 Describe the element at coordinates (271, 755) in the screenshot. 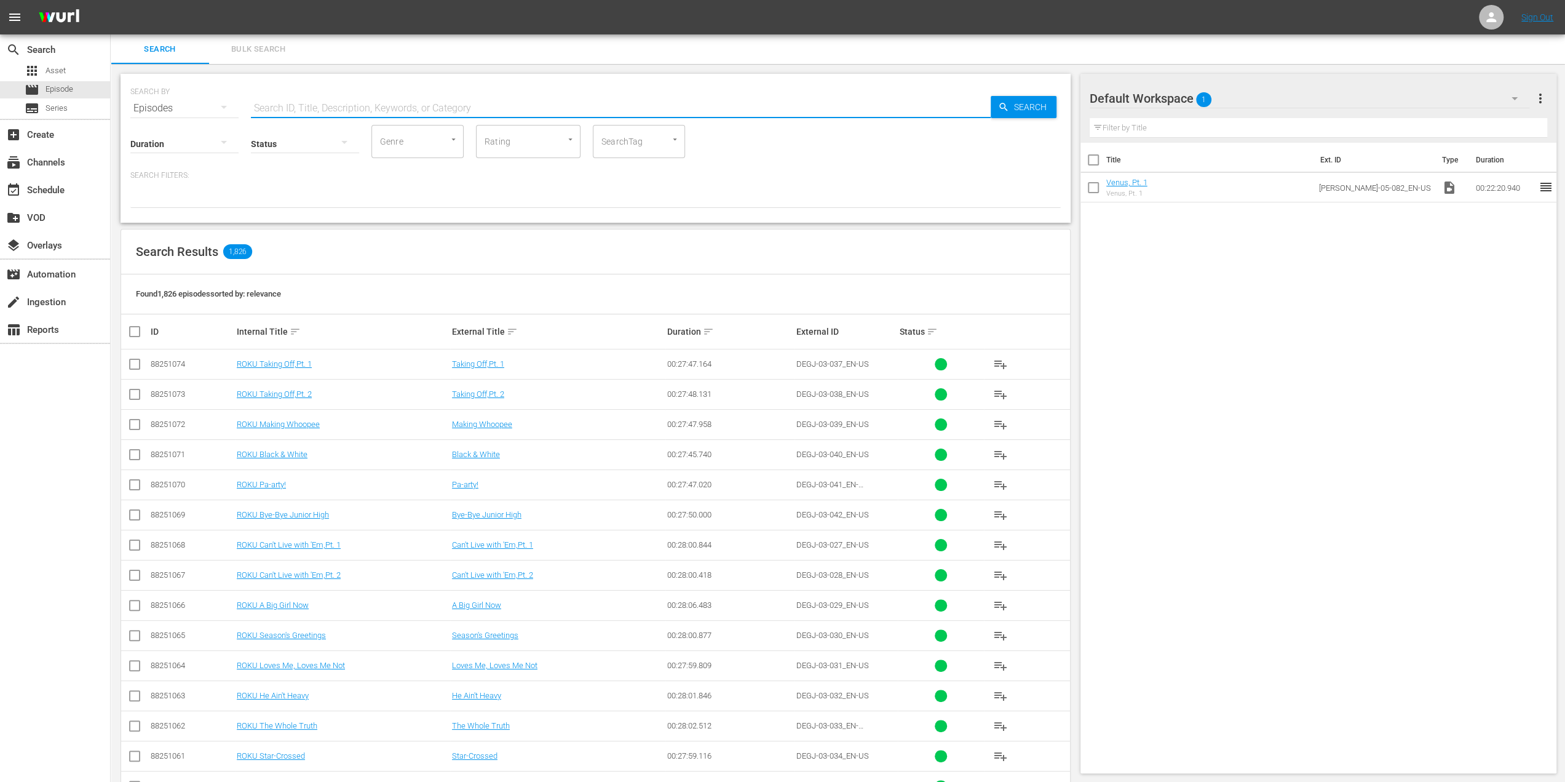

I see `a: ROKU Star-Crossed` at that location.